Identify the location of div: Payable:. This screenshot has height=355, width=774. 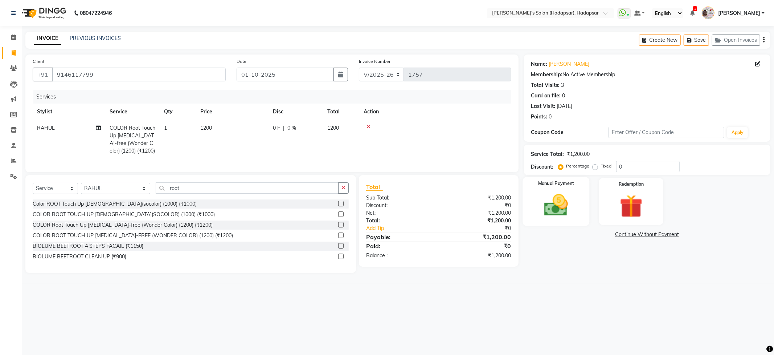
(400, 237).